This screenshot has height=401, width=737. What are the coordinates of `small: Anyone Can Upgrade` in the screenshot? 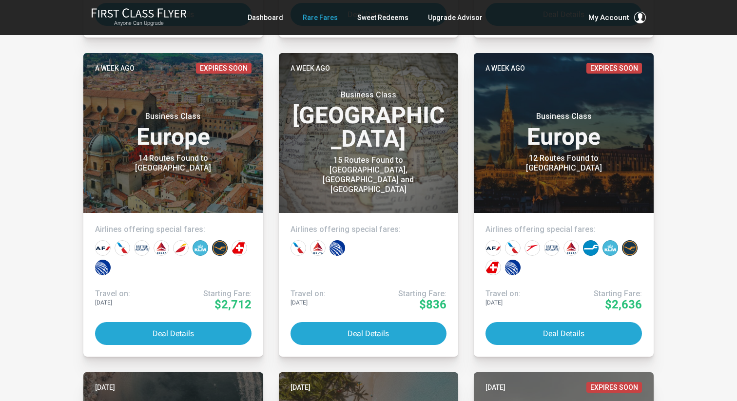 It's located at (139, 23).